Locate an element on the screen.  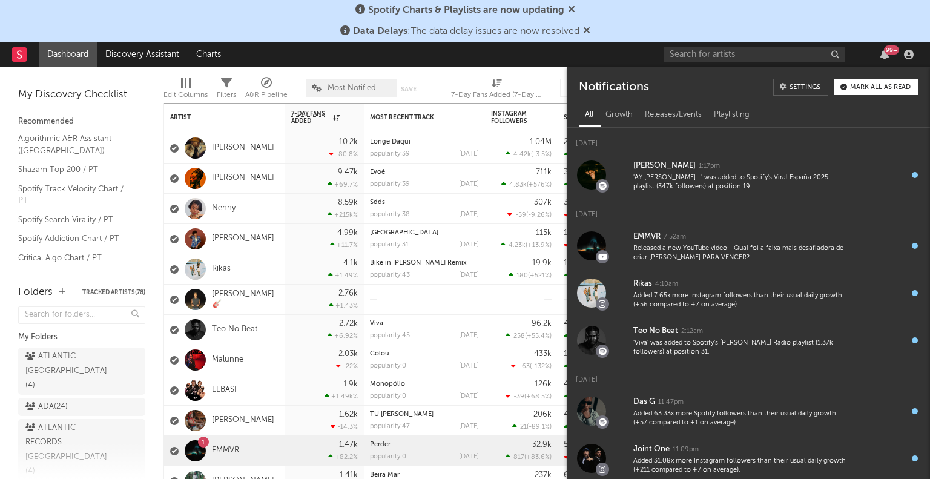
div: Artist is located at coordinates (215, 117).